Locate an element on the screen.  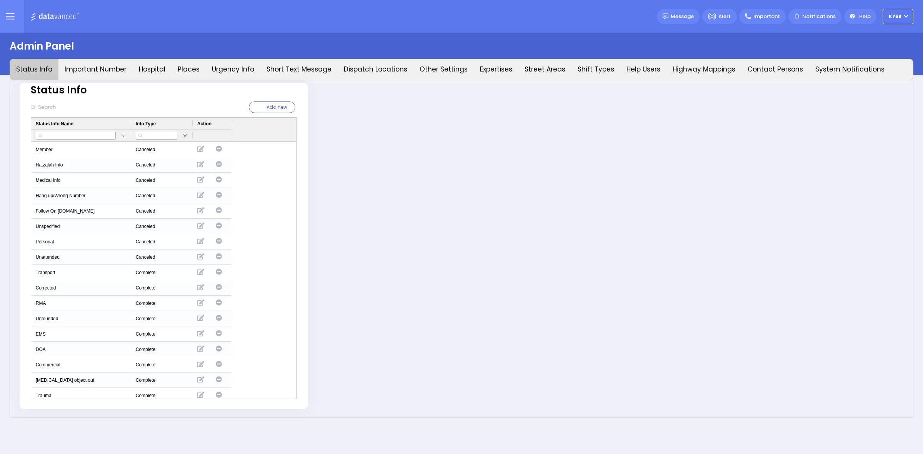
button: System Notifications is located at coordinates (850, 70).